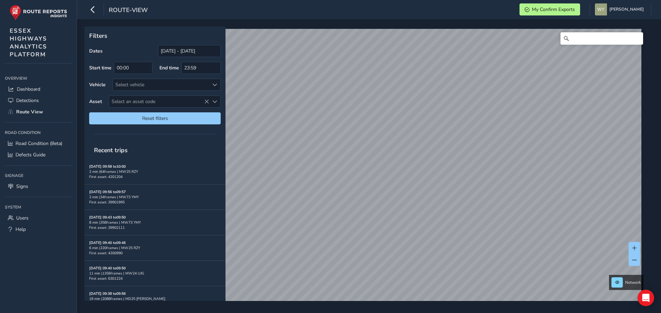  Describe the element at coordinates (21, 230) in the screenshot. I see `span: Help` at that location.